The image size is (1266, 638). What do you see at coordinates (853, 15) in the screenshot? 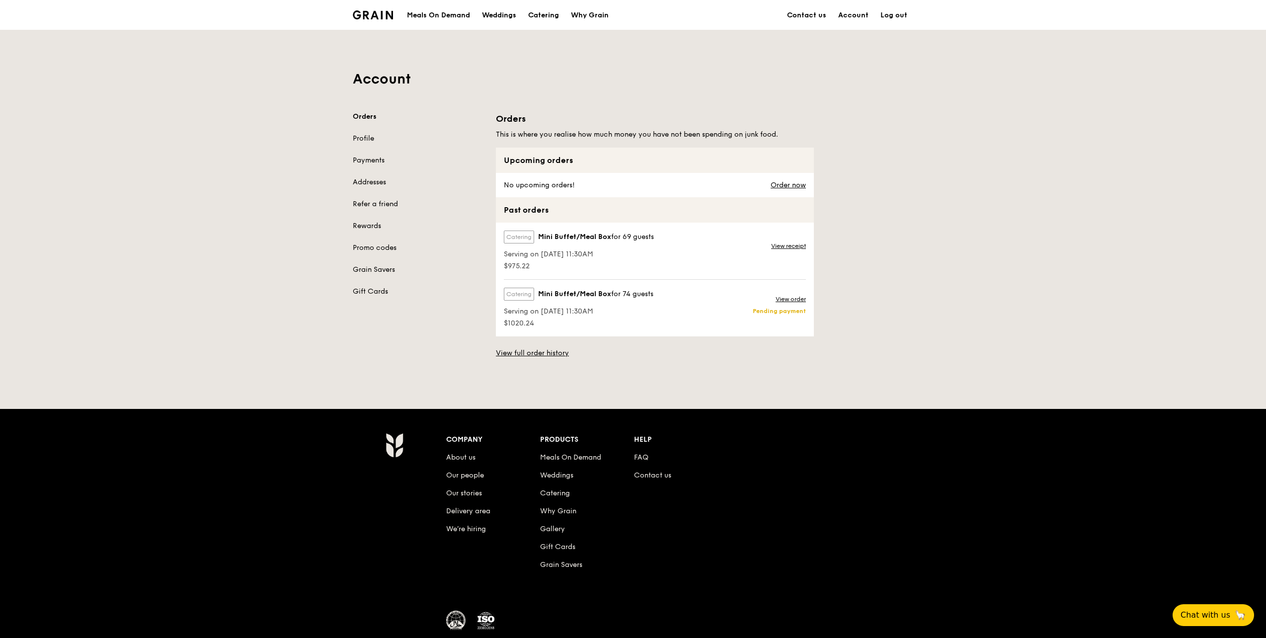
I see `a: Account` at bounding box center [853, 15].